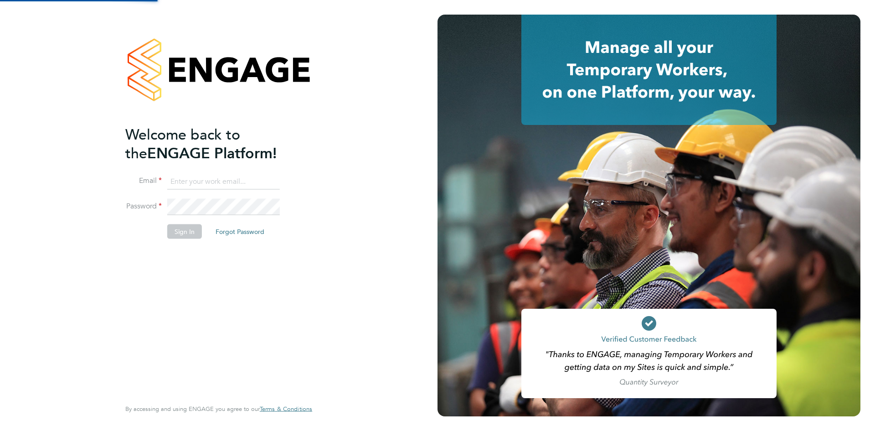  What do you see at coordinates (144, 206) in the screenshot?
I see `label: Password` at bounding box center [144, 206].